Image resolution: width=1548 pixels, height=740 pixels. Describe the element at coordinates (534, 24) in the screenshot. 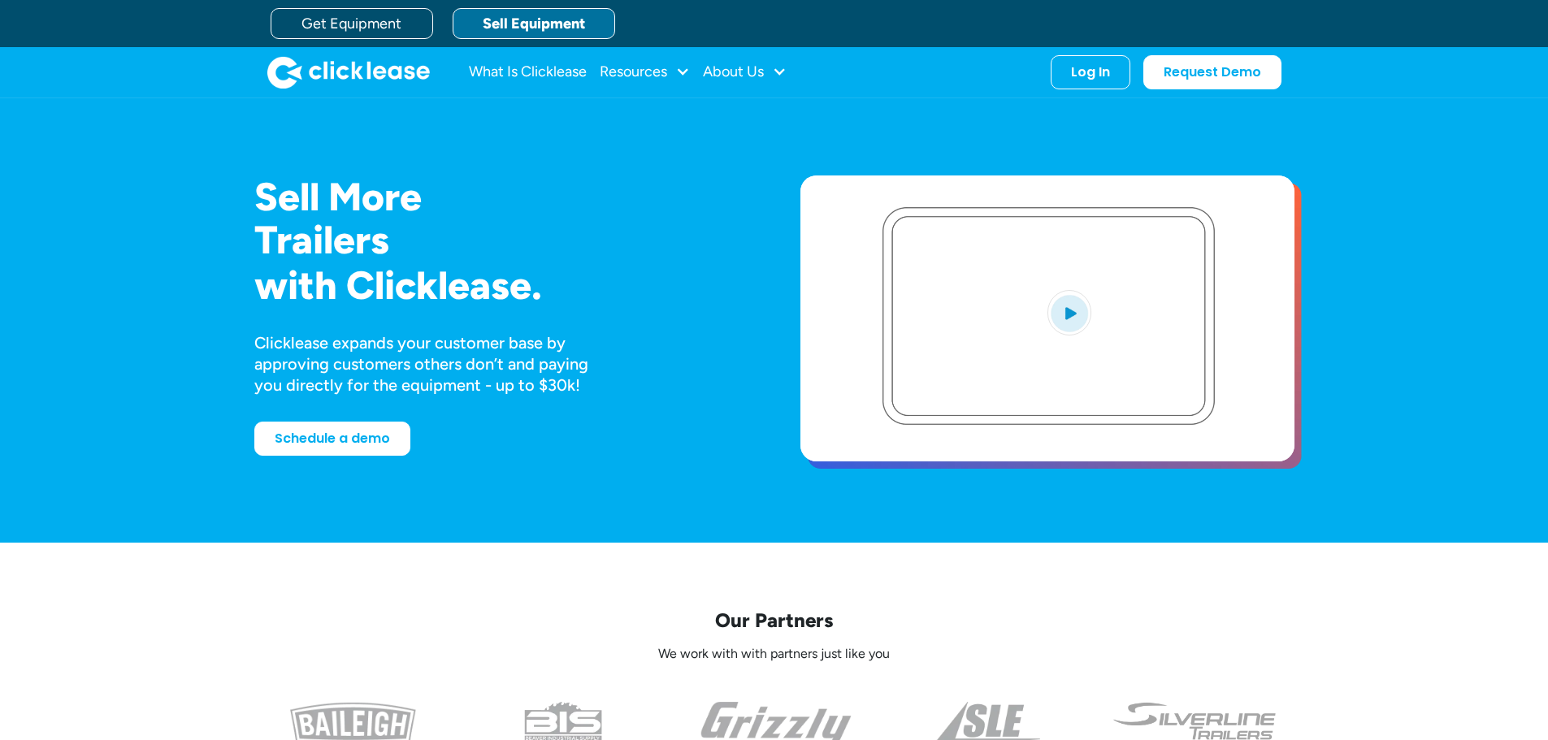

I see `a: Sell Equipment` at that location.